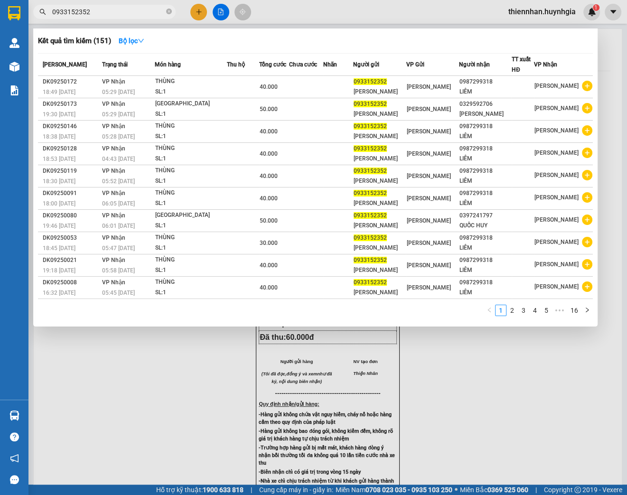  Describe the element at coordinates (168, 65) in the screenshot. I see `span: Món hàng` at that location.